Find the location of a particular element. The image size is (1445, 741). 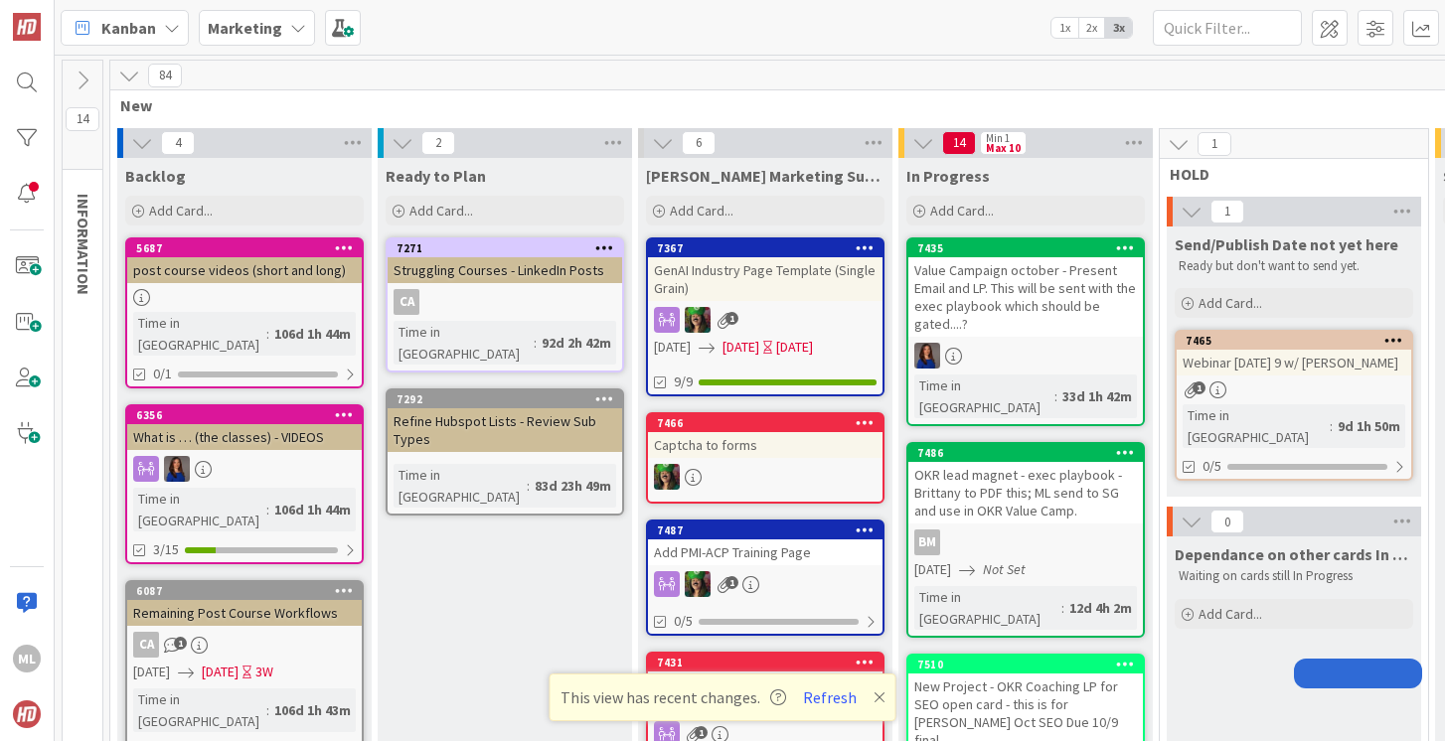

div: 92d 2h 42m is located at coordinates (576, 343).